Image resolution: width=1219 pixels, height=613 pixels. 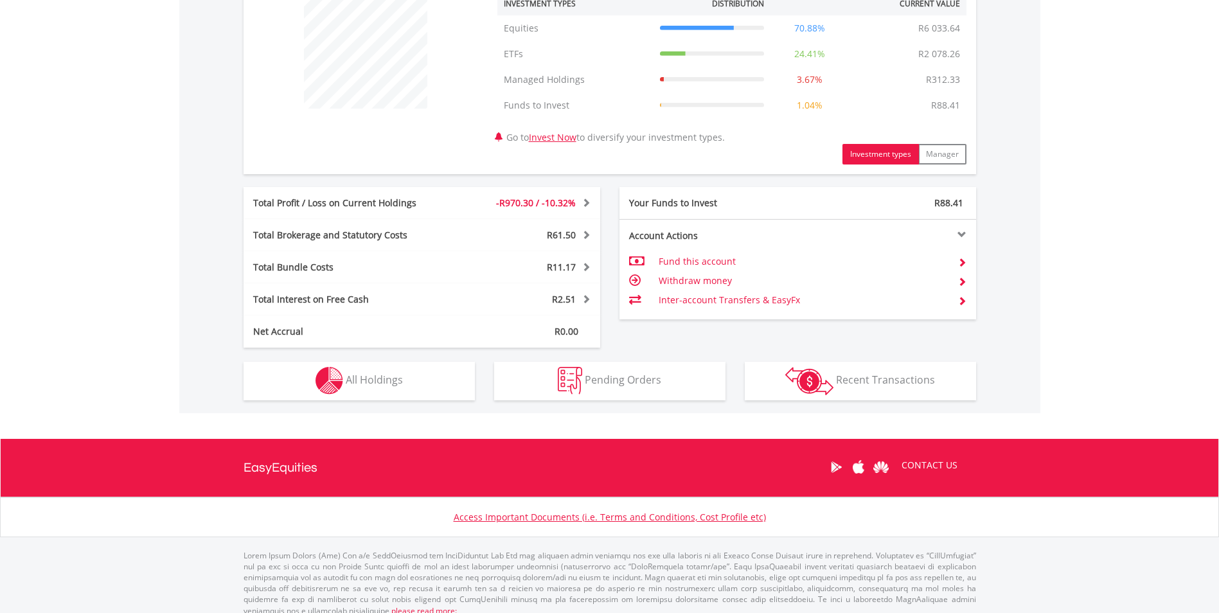 I want to click on span: Recent Transactions, so click(x=886, y=380).